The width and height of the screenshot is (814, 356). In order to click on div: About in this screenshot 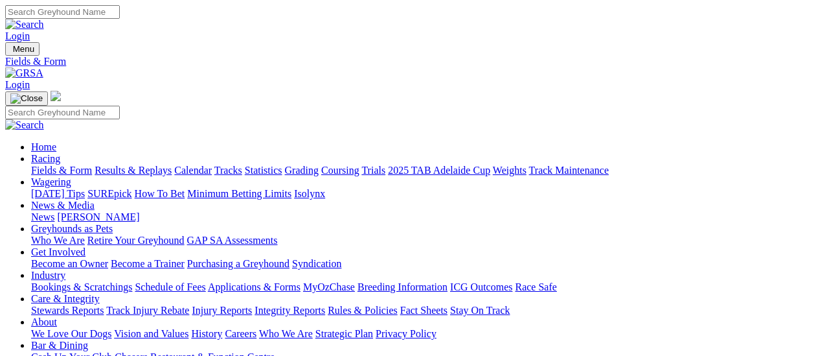, I will do `click(420, 334)`.